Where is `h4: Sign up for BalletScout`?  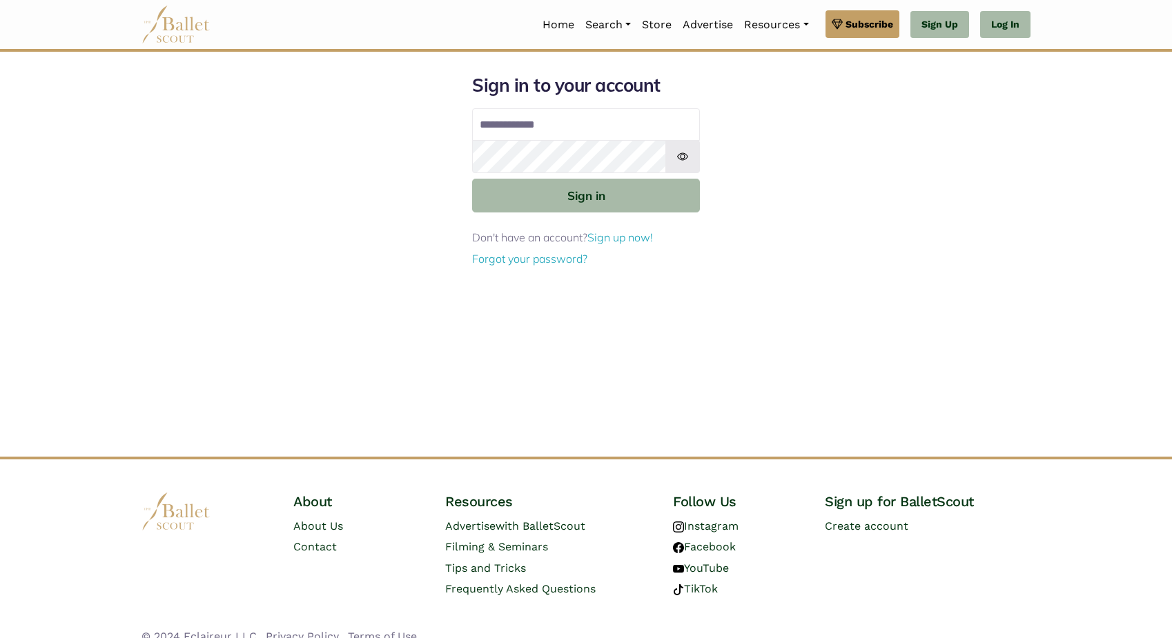
h4: Sign up for BalletScout is located at coordinates (928, 502).